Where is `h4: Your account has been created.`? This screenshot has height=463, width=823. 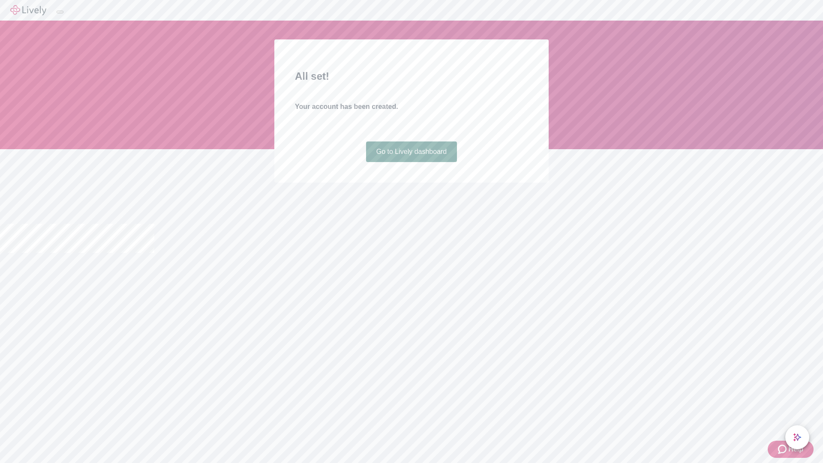 h4: Your account has been created. is located at coordinates (411, 107).